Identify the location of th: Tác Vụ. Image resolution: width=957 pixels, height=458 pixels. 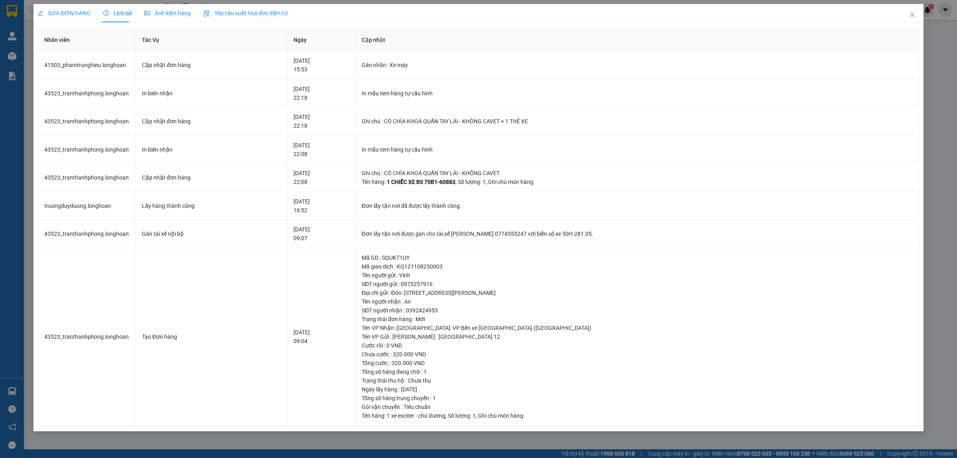
(211, 40).